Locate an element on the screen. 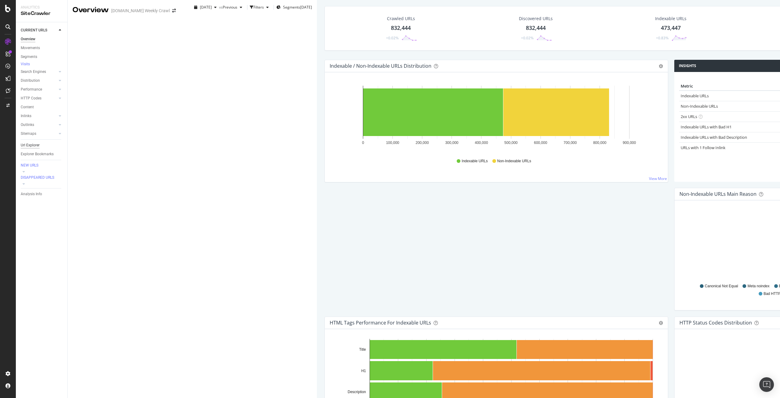 This screenshot has height=398, width=780. span: Previous is located at coordinates (230, 7).